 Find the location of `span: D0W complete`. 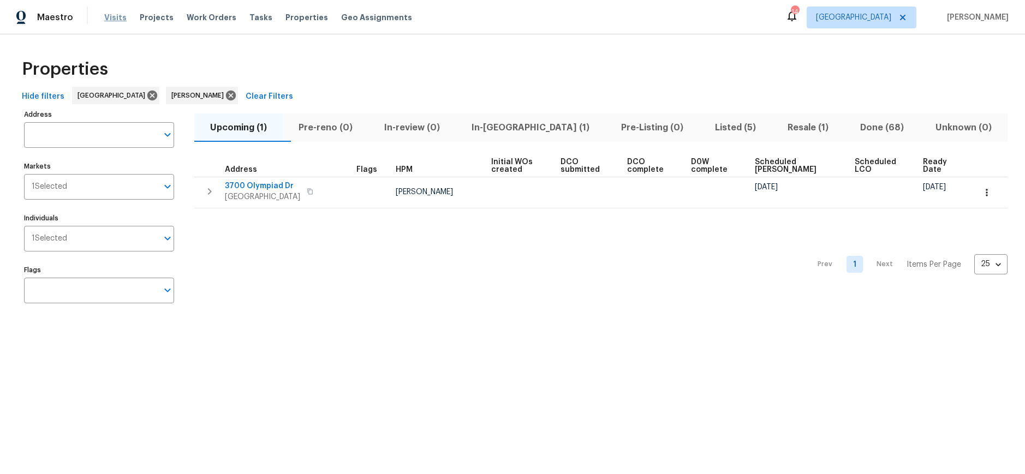

span: D0W complete is located at coordinates (713, 166).